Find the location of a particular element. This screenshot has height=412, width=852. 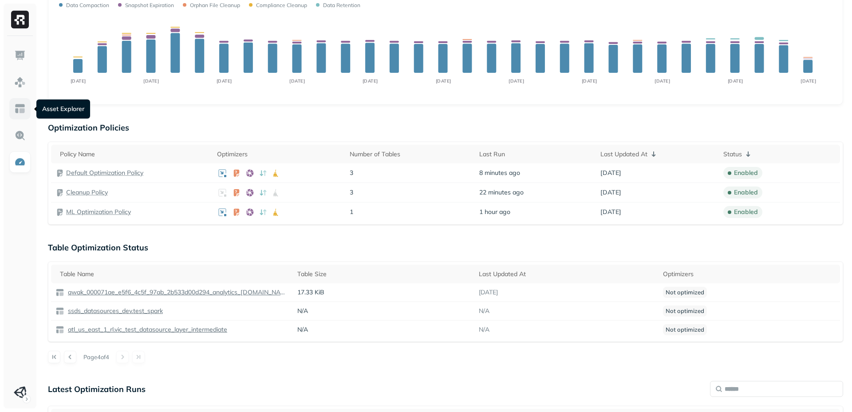

div: Asset Explorer is located at coordinates (63, 109).